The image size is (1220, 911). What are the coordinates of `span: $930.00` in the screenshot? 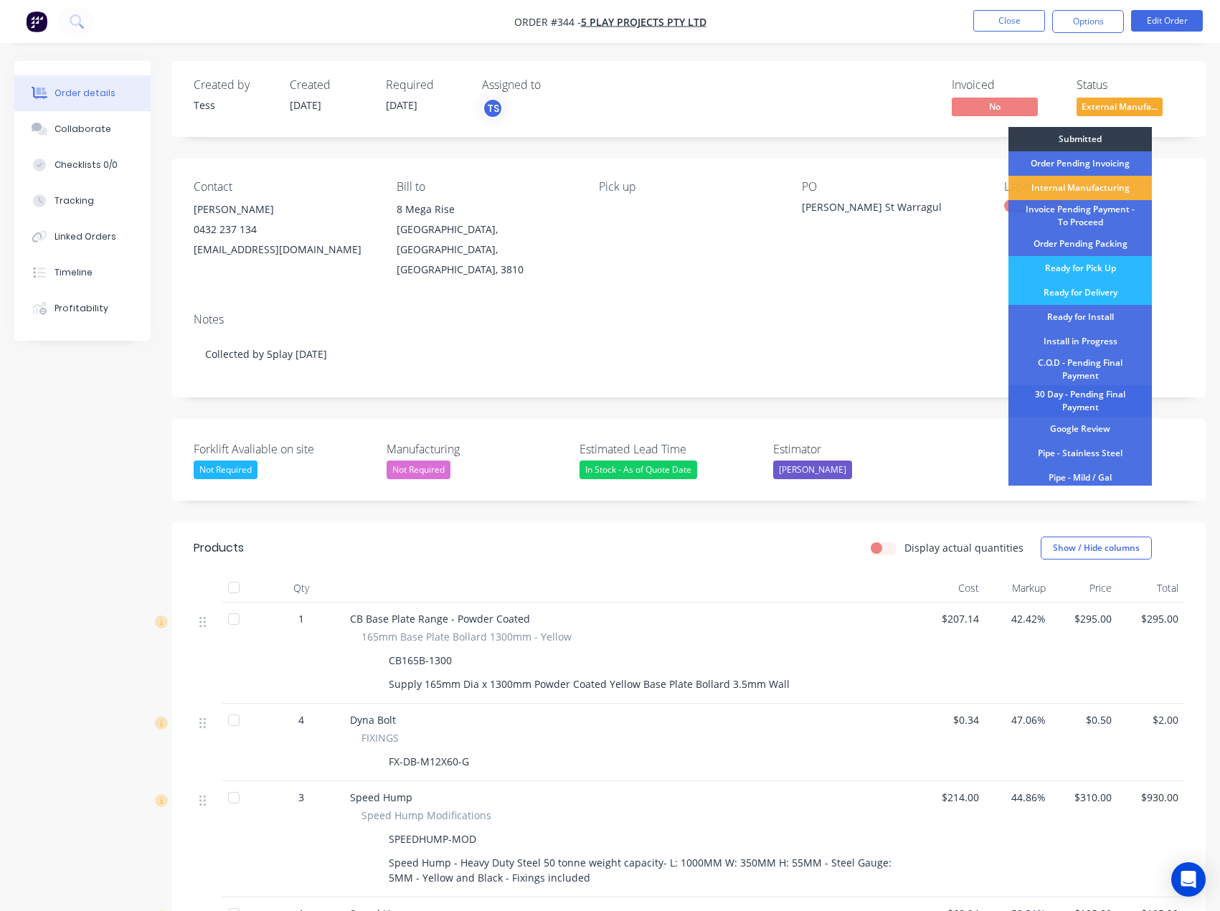 It's located at (1150, 797).